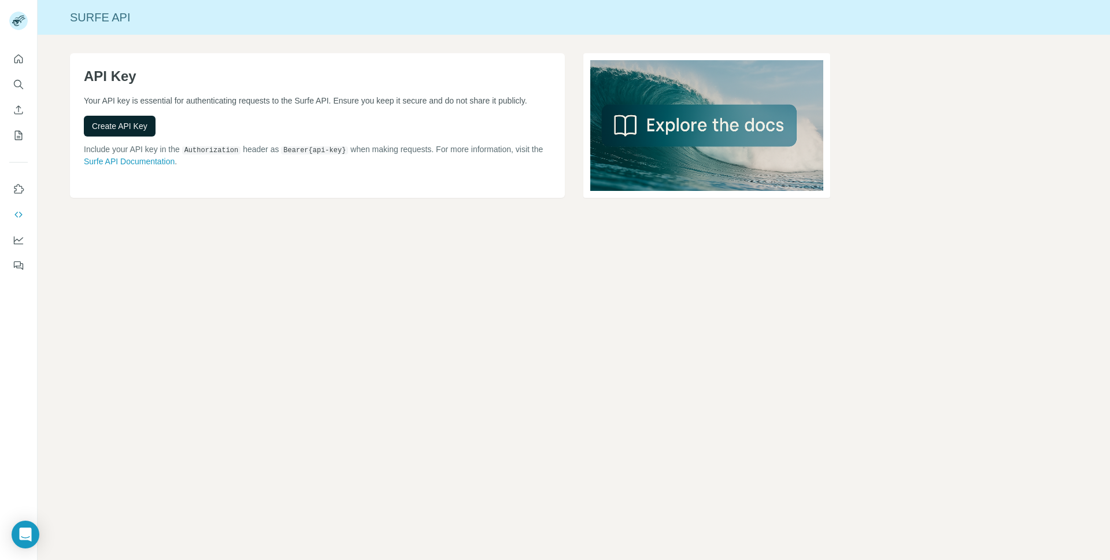  I want to click on button: Quick start, so click(19, 59).